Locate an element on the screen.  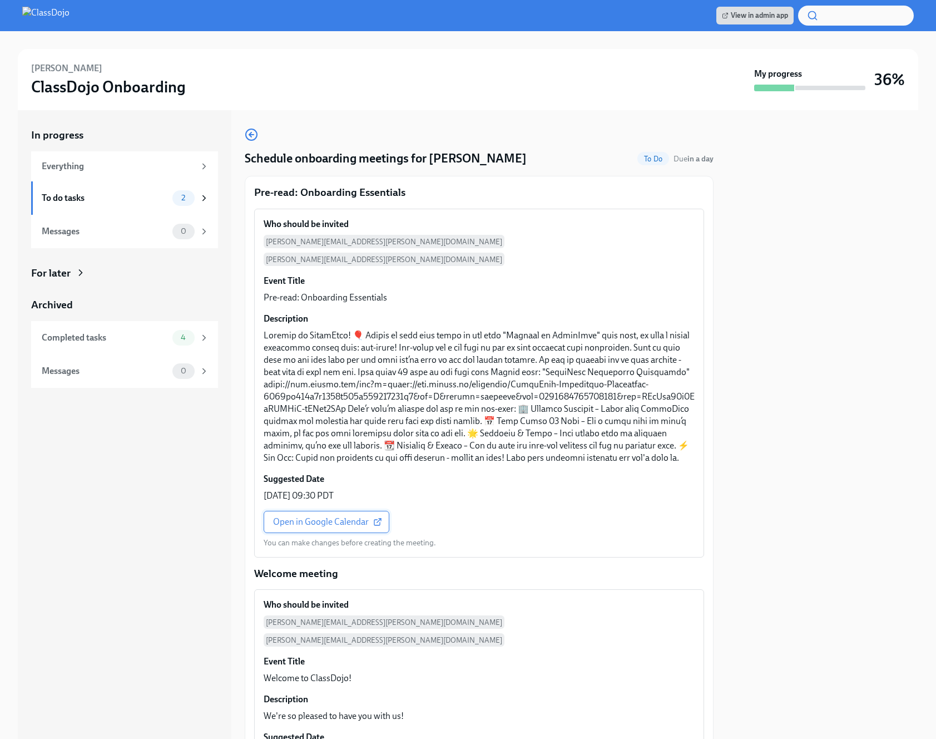
span: View in admin app is located at coordinates (755, 16).